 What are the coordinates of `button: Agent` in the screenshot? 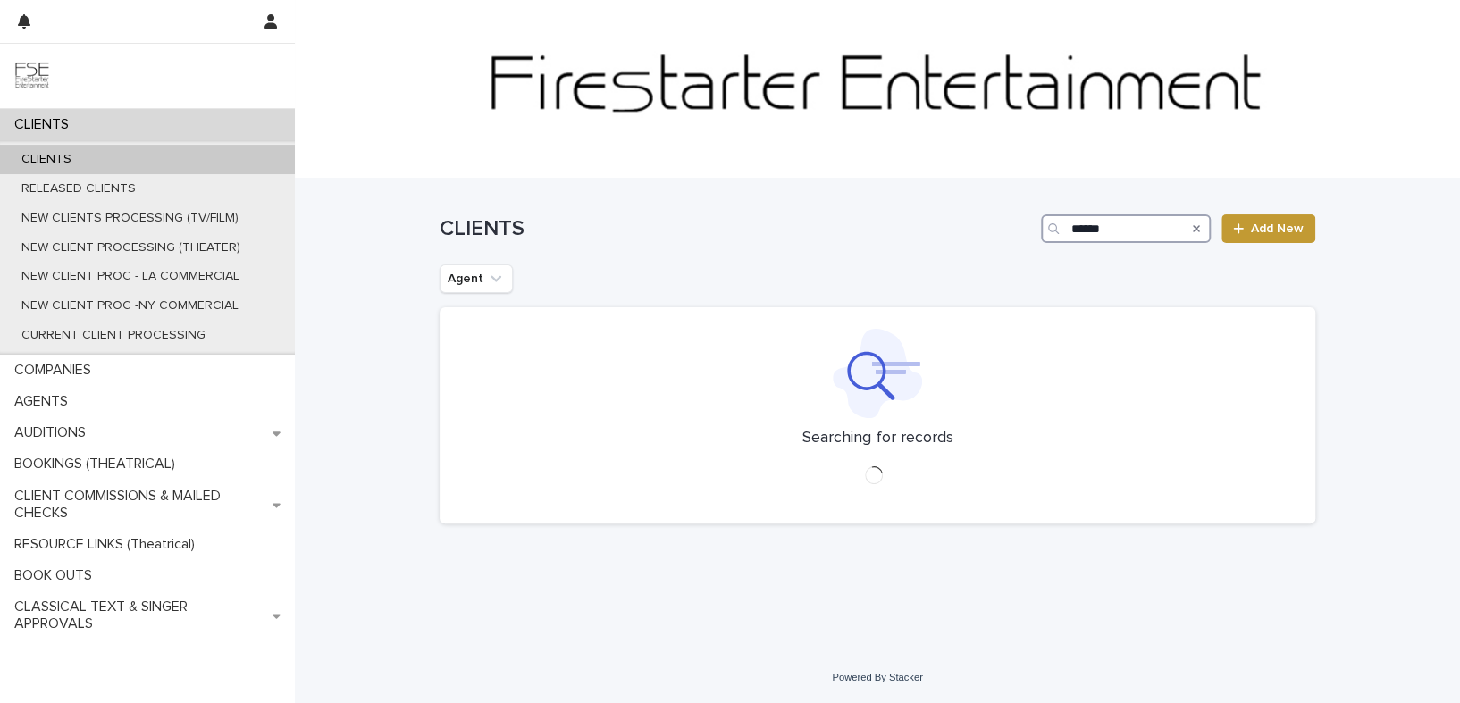 It's located at (476, 279).